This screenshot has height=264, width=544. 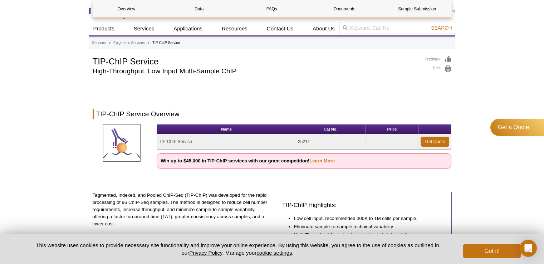 I want to click on button: cookie settings, so click(x=274, y=252).